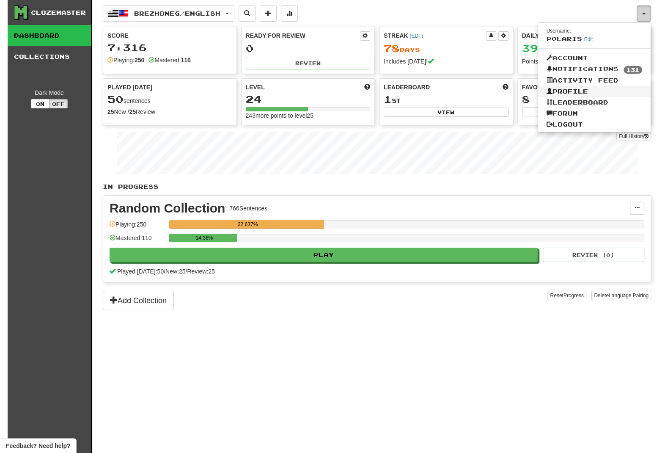  What do you see at coordinates (58, 104) in the screenshot?
I see `button: Off` at bounding box center [58, 104].